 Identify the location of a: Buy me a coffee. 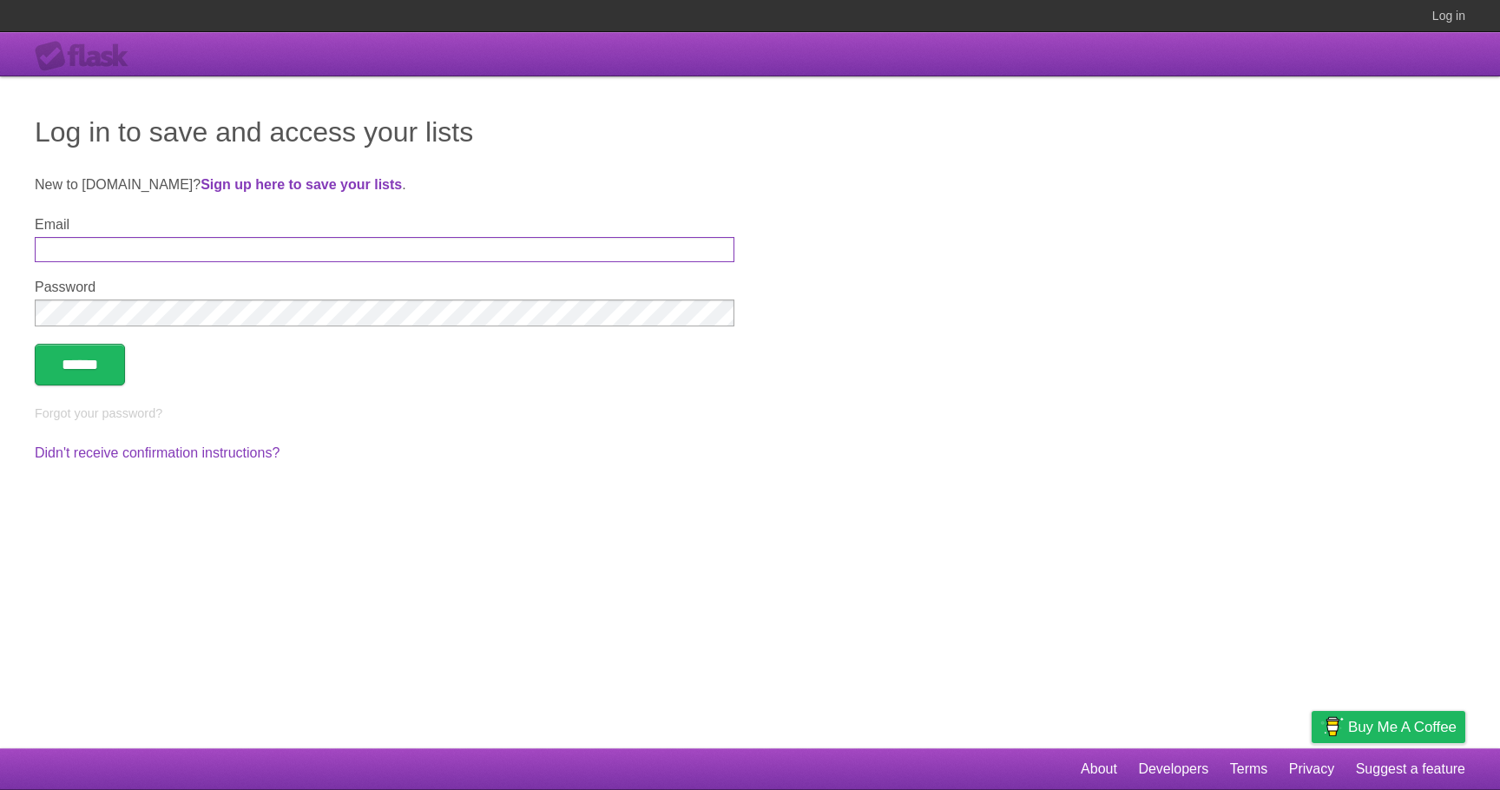
(1388, 727).